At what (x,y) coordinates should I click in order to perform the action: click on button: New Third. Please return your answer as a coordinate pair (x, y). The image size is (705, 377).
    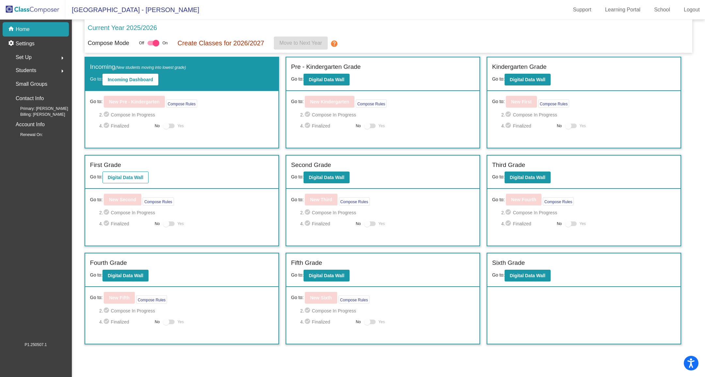
    Looking at the image, I should click on (321, 200).